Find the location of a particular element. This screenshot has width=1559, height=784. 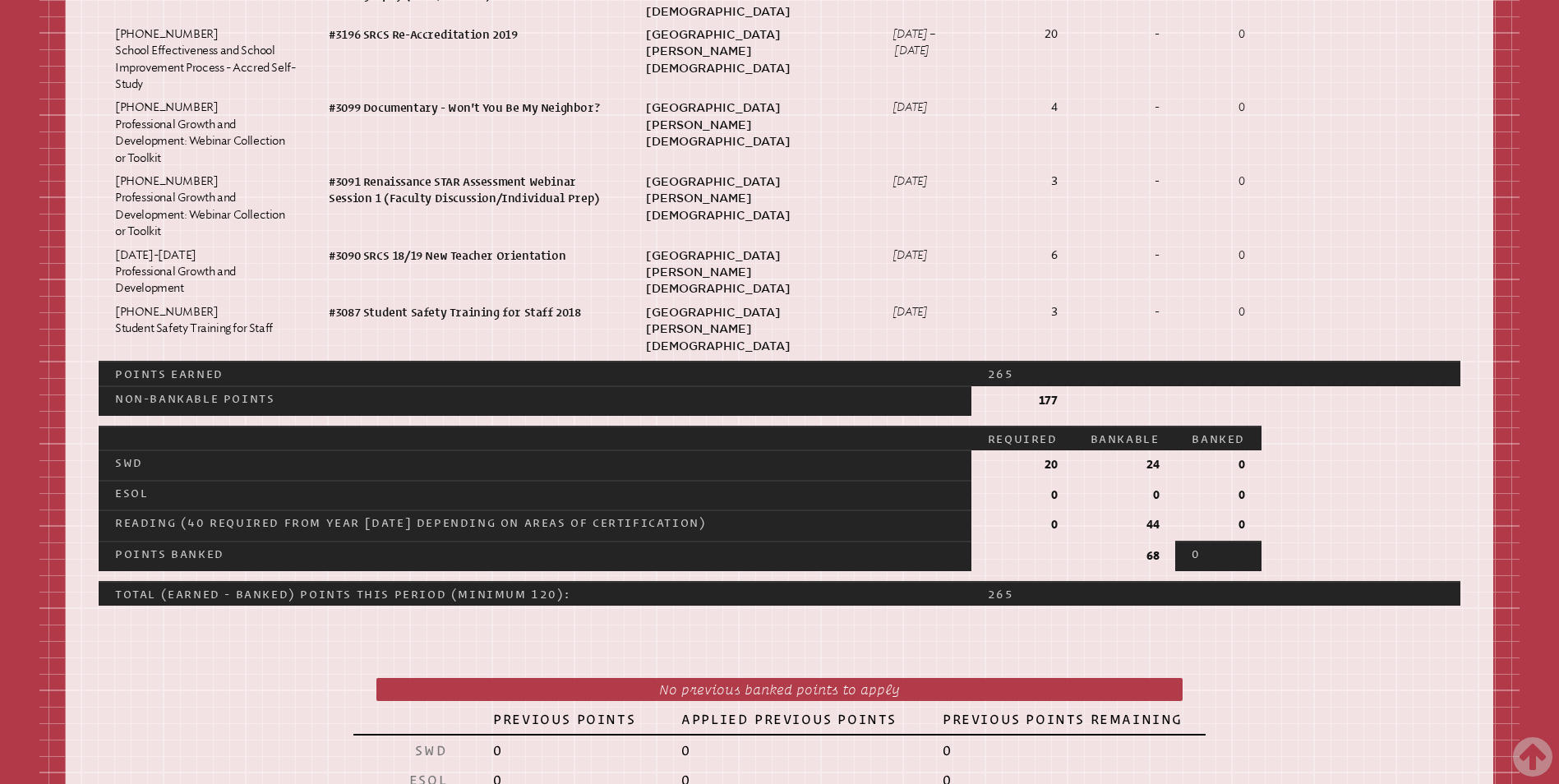

p: 44 is located at coordinates (1125, 525).